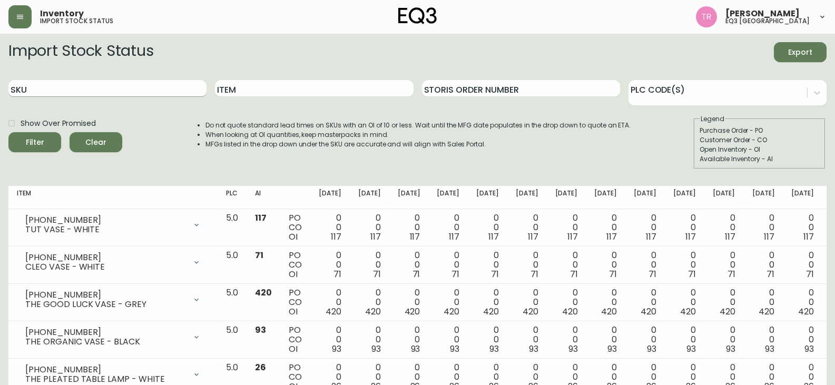 This screenshot has height=385, width=835. What do you see at coordinates (105, 230) in the screenshot?
I see `div: TUT VASE - WHITE` at bounding box center [105, 230].